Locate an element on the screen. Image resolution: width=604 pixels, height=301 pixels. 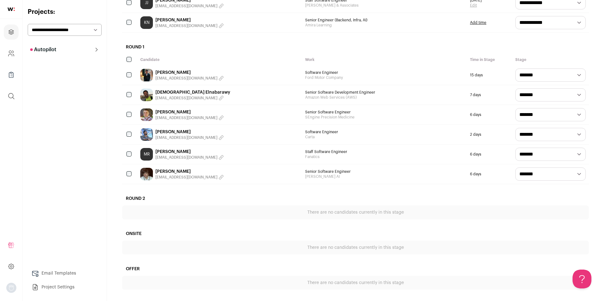
span: Amazon Web Services (AWS) is located at coordinates (384, 98).